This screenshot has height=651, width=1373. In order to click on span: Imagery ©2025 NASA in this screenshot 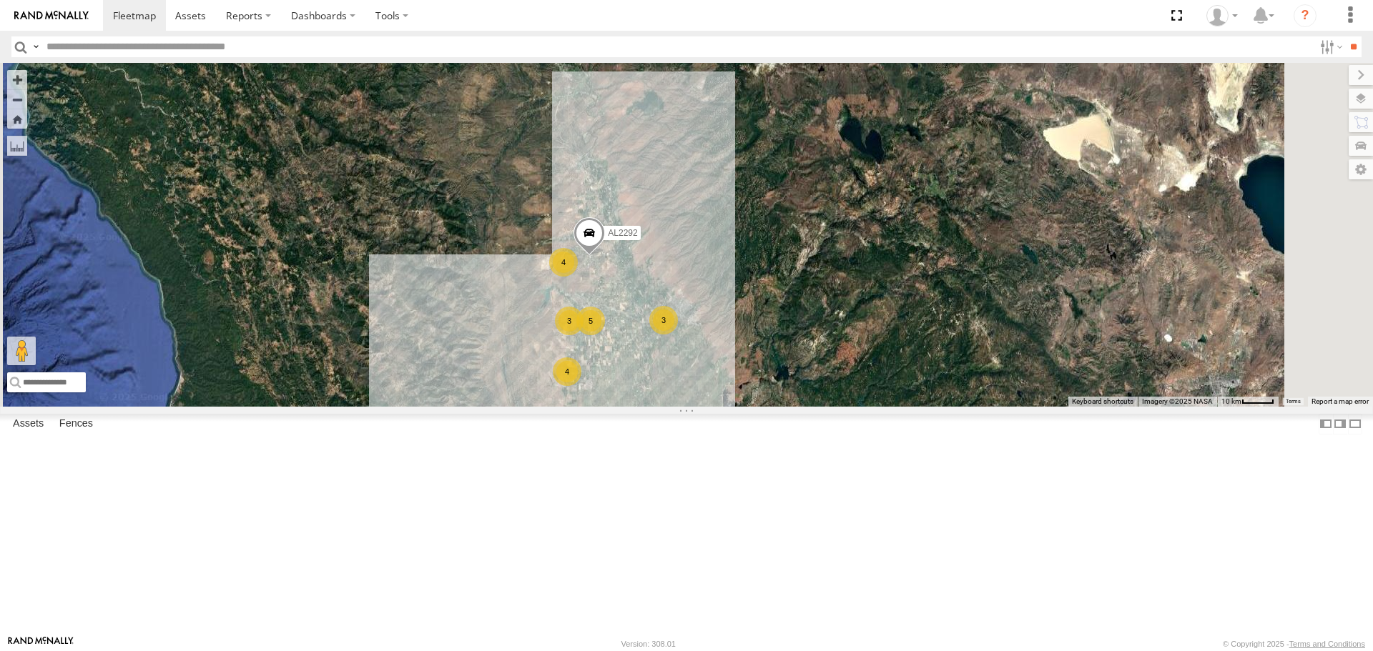, I will do `click(1177, 401)`.